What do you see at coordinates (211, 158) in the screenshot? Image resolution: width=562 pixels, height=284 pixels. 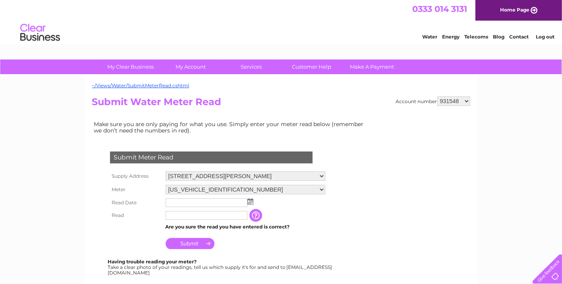 I see `div: Submit Meter Read` at bounding box center [211, 158].